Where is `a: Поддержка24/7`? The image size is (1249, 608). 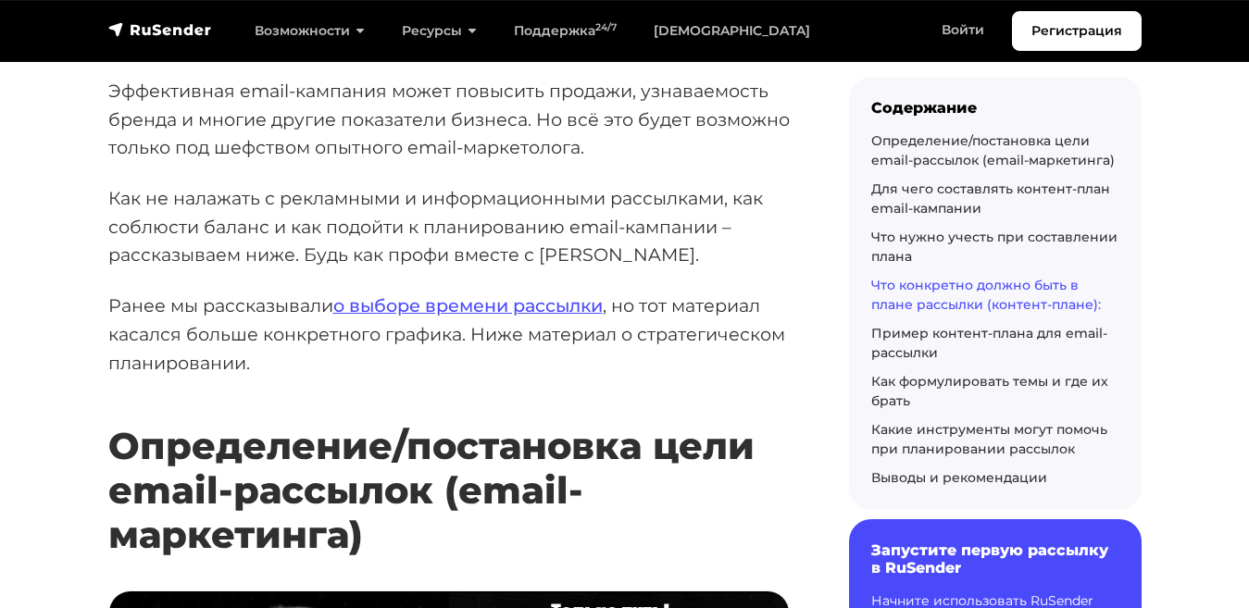 a: Поддержка24/7 is located at coordinates (565, 31).